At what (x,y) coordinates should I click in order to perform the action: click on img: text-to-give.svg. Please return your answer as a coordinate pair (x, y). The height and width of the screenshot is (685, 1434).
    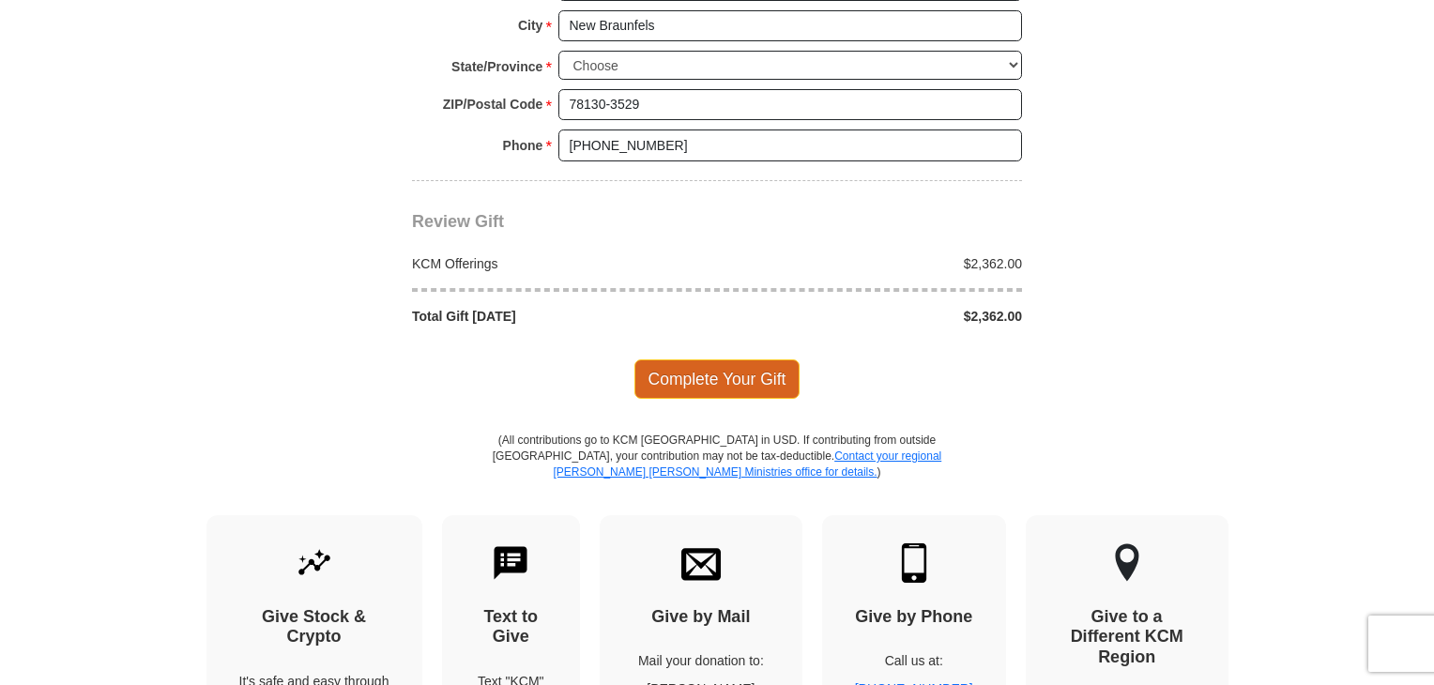
    Looking at the image, I should click on (510, 563).